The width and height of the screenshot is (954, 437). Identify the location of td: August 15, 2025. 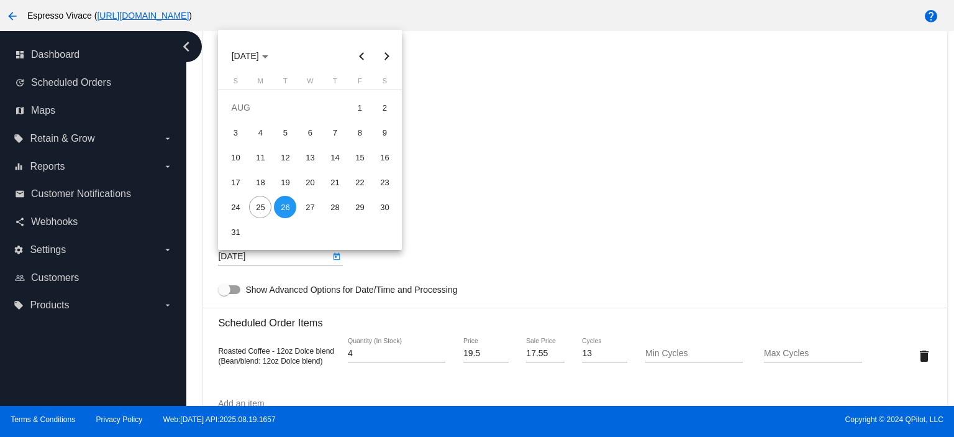
(360, 157).